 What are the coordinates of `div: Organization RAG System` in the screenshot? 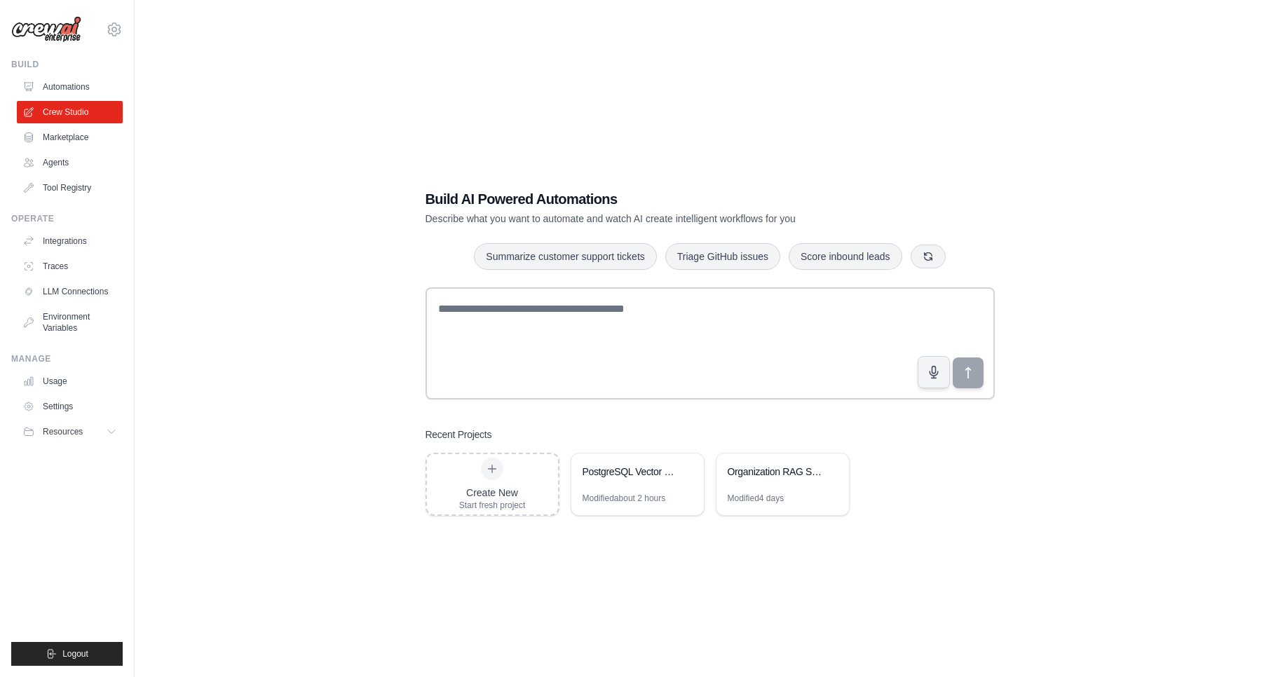 It's located at (775, 472).